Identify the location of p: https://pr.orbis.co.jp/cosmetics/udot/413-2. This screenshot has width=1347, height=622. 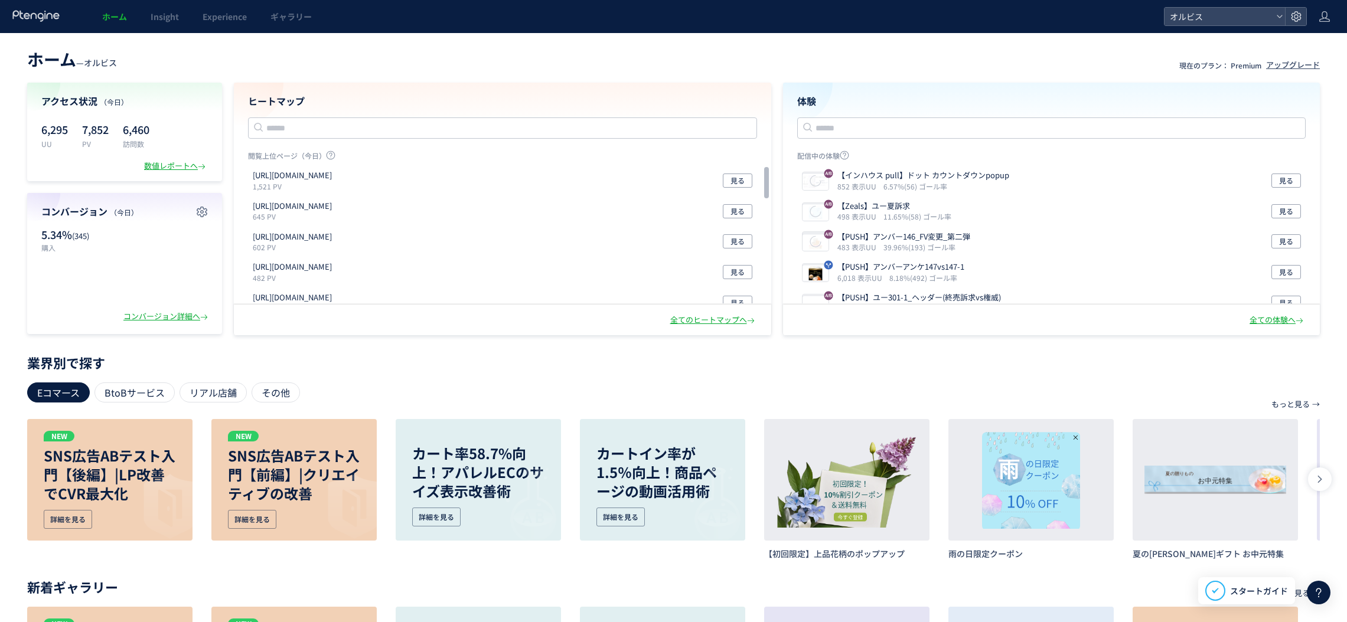
(292, 267).